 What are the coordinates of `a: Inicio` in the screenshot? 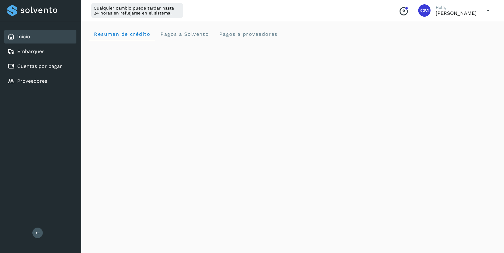 It's located at (24, 36).